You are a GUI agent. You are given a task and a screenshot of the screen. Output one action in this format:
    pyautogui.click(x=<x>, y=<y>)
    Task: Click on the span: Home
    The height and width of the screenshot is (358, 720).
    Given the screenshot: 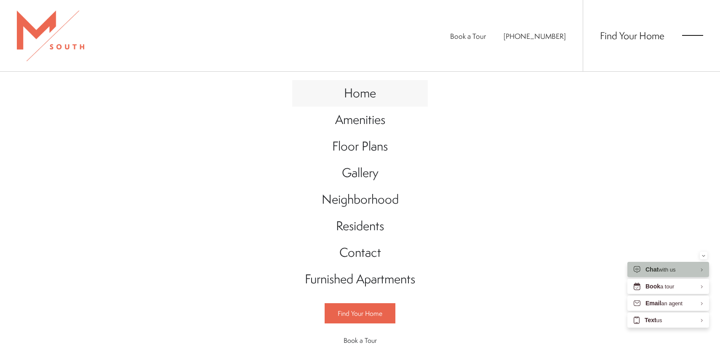 What is the action you would take?
    pyautogui.click(x=360, y=93)
    